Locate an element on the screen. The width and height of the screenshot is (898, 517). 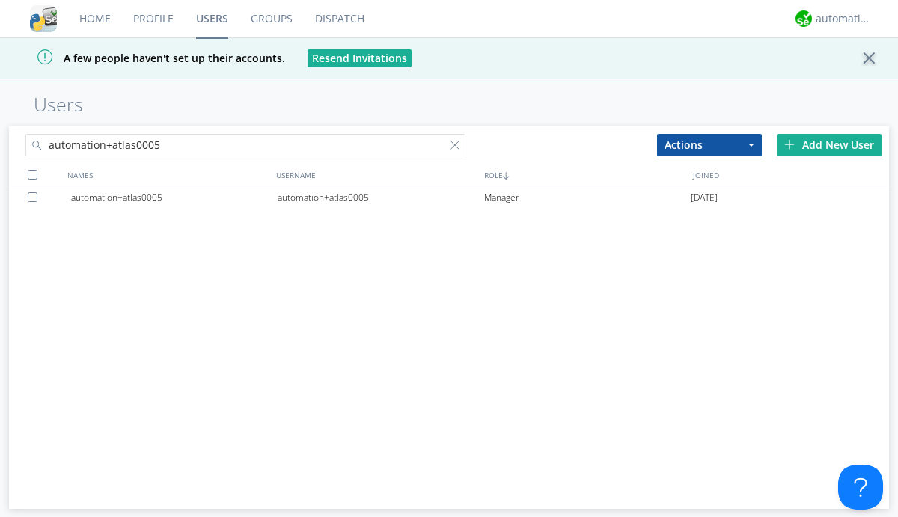
img: plus.svg is located at coordinates (789, 144).